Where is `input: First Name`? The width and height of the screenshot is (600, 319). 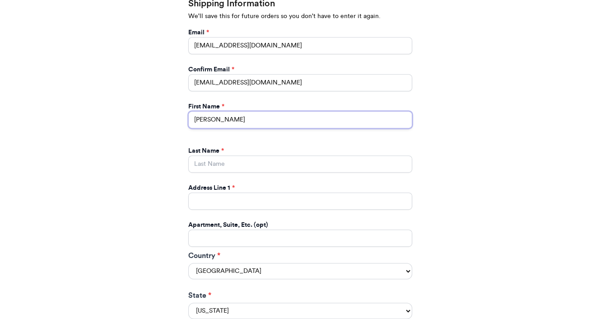 input: First Name is located at coordinates (300, 120).